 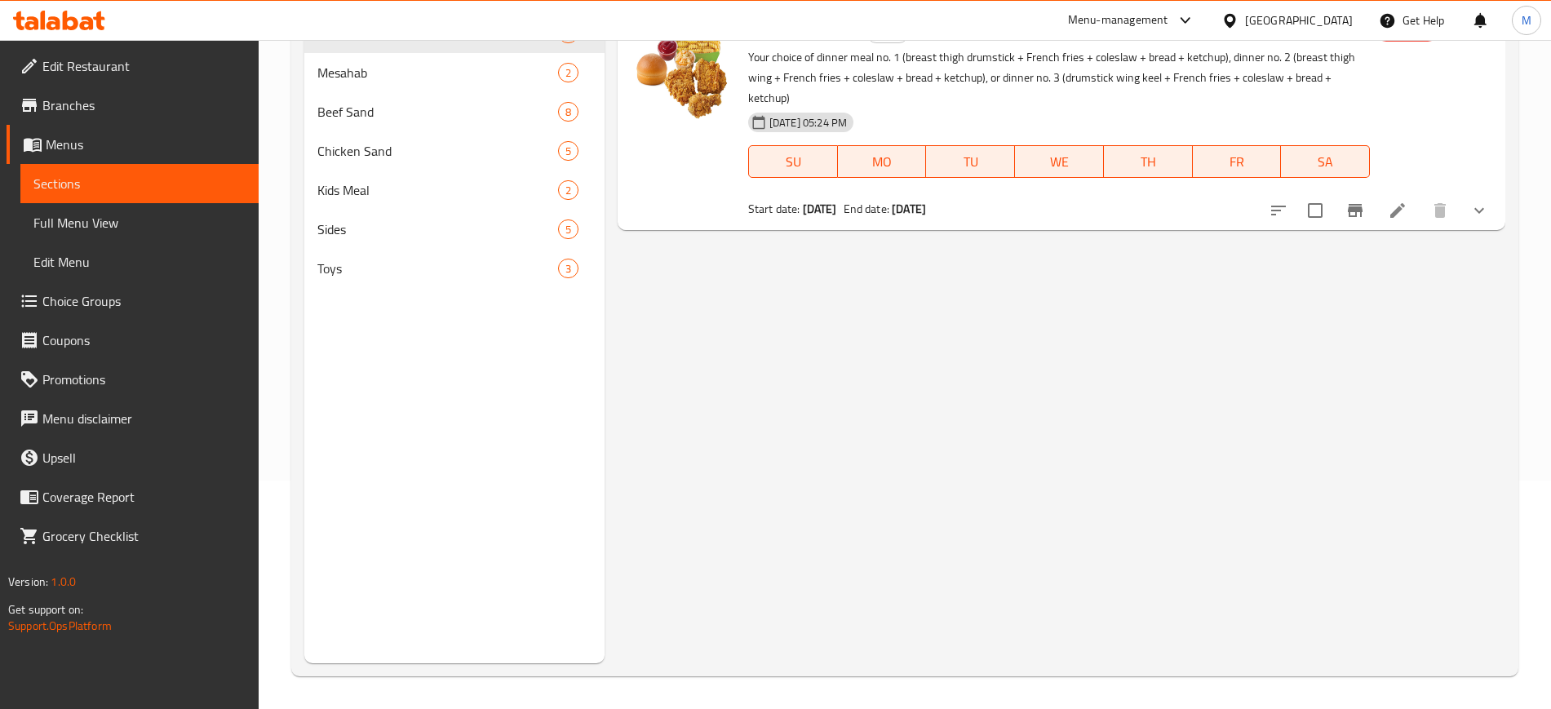 What do you see at coordinates (1237, 162) in the screenshot?
I see `button: FR` at bounding box center [1237, 162].